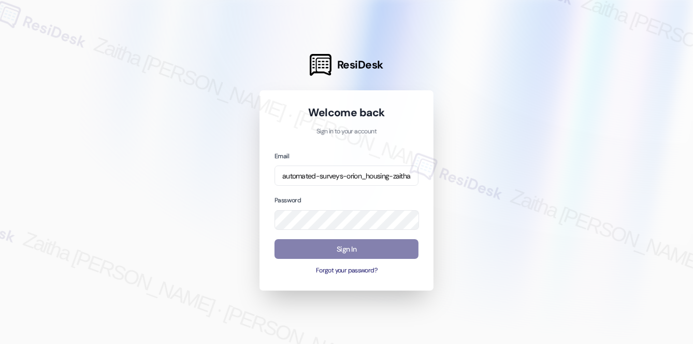 This screenshot has width=693, height=344. I want to click on h1: Welcome back, so click(347, 112).